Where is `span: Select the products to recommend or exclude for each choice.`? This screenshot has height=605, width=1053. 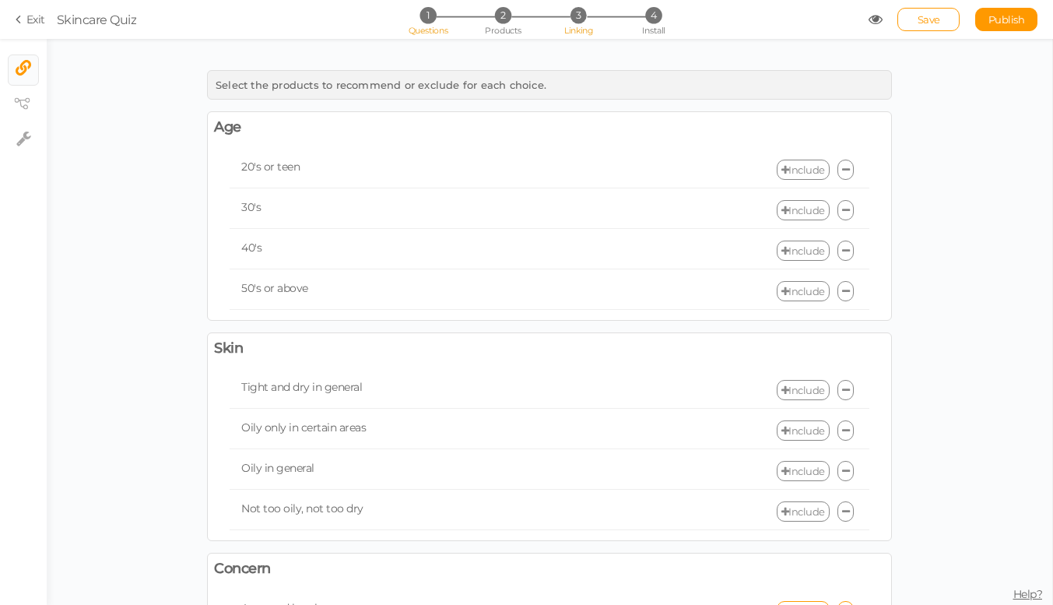
span: Select the products to recommend or exclude for each choice. is located at coordinates (381, 85).